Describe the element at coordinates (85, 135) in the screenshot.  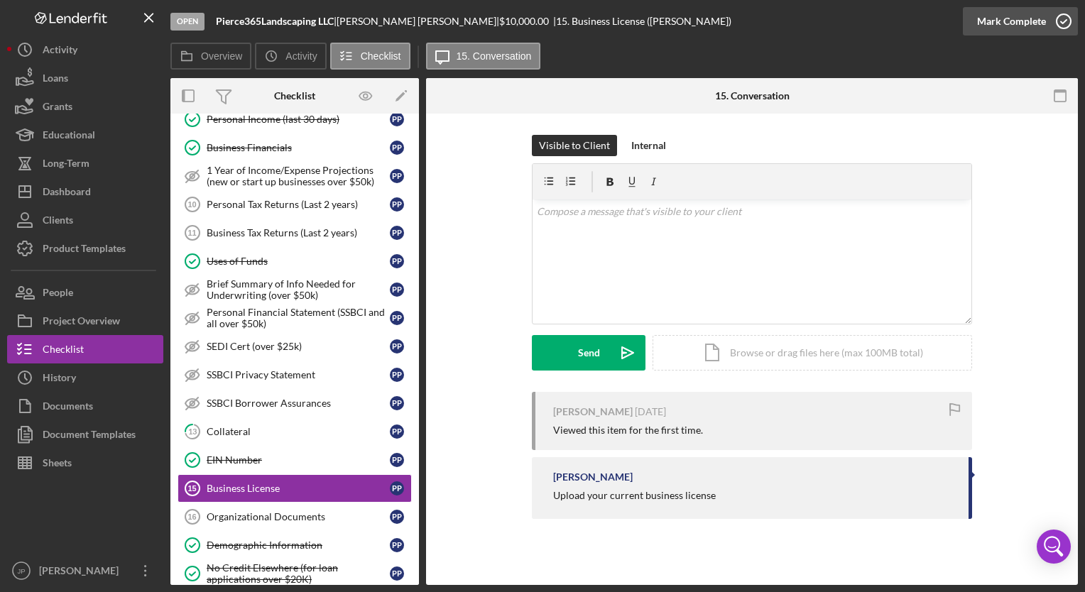
I see `button: Educational` at that location.